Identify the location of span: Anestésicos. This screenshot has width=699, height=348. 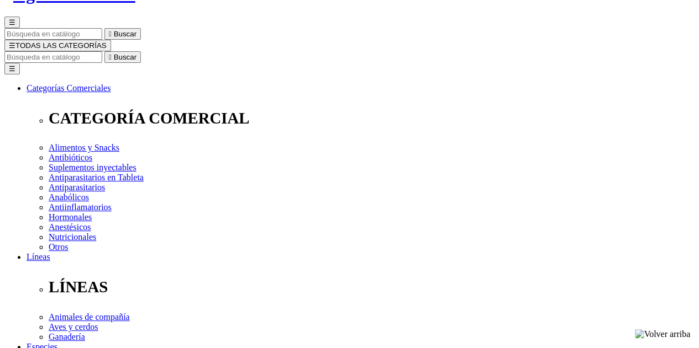
(70, 227).